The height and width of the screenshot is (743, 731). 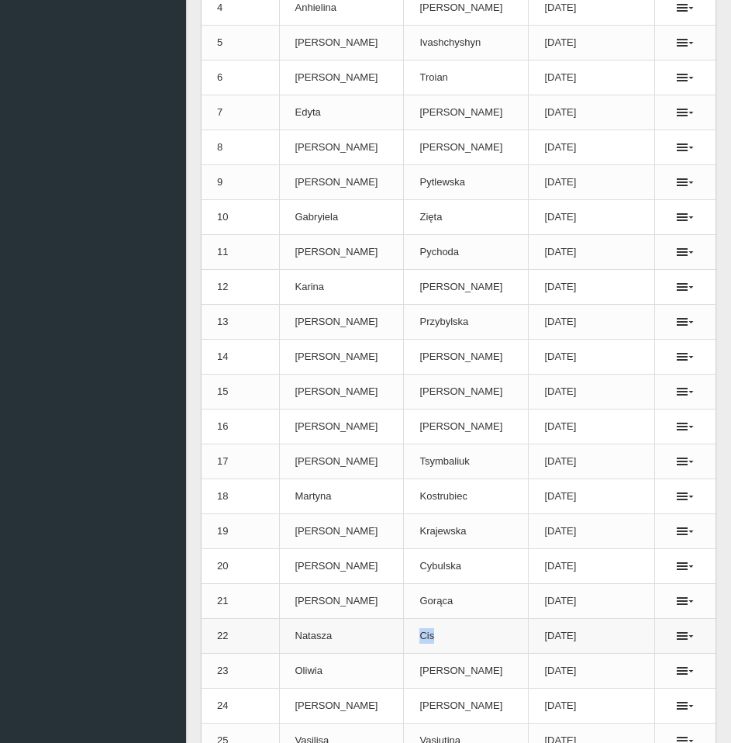 What do you see at coordinates (240, 427) in the screenshot?
I see `td: 16` at bounding box center [240, 427].